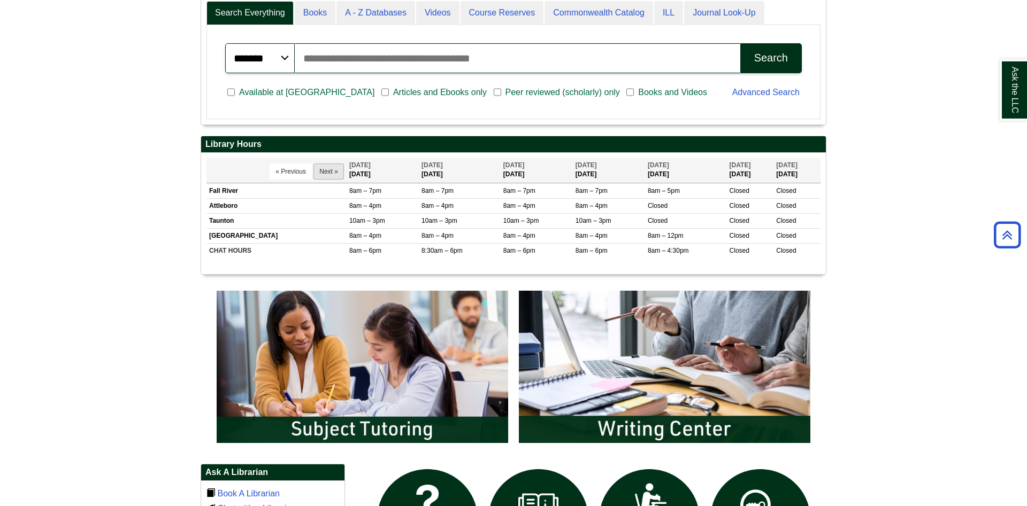 The image size is (1027, 506). Describe the element at coordinates (598, 13) in the screenshot. I see `a: Commonwealth Catalog` at that location.